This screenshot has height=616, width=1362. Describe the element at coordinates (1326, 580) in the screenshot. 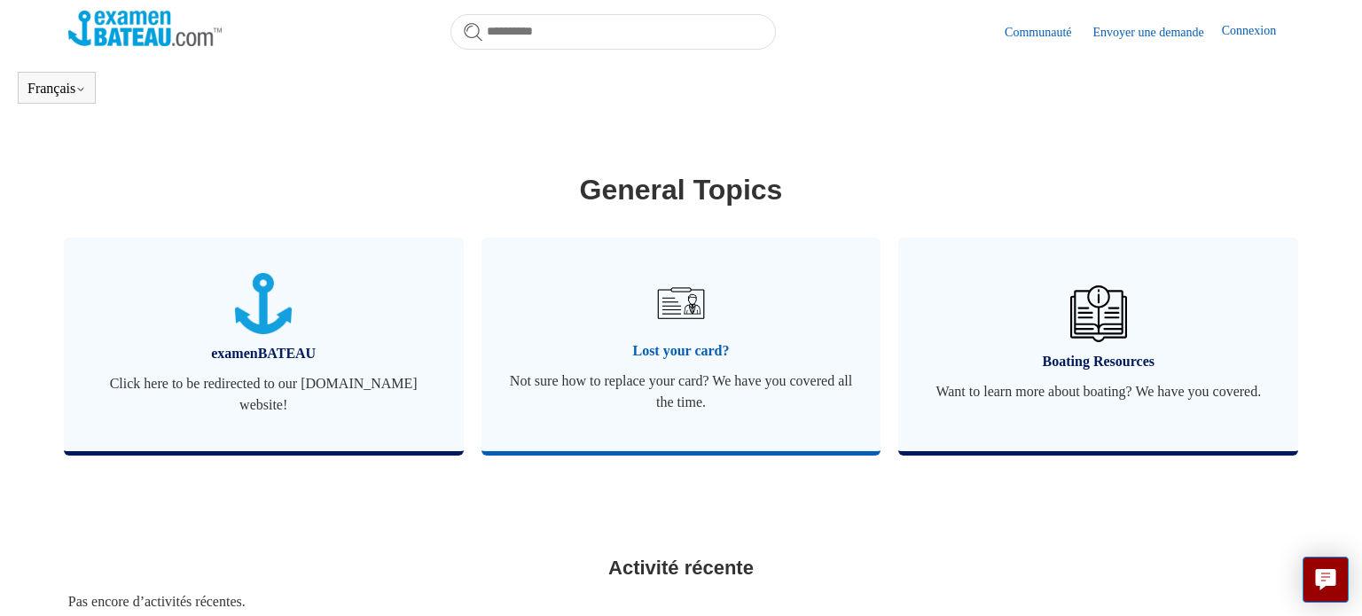

I see `div: Live chat` at that location.